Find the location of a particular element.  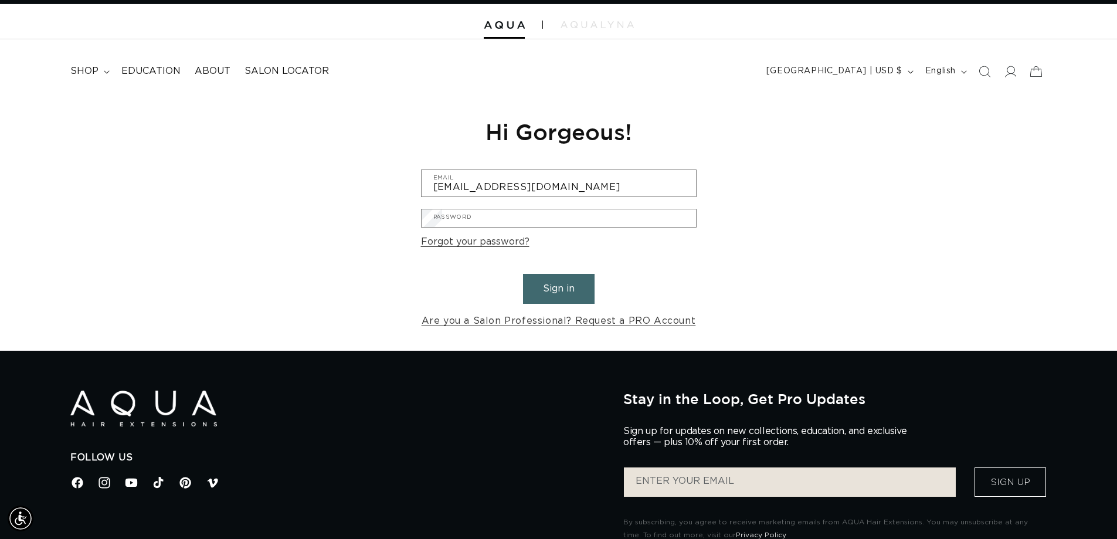

a: Privacy Policy is located at coordinates (761, 535).